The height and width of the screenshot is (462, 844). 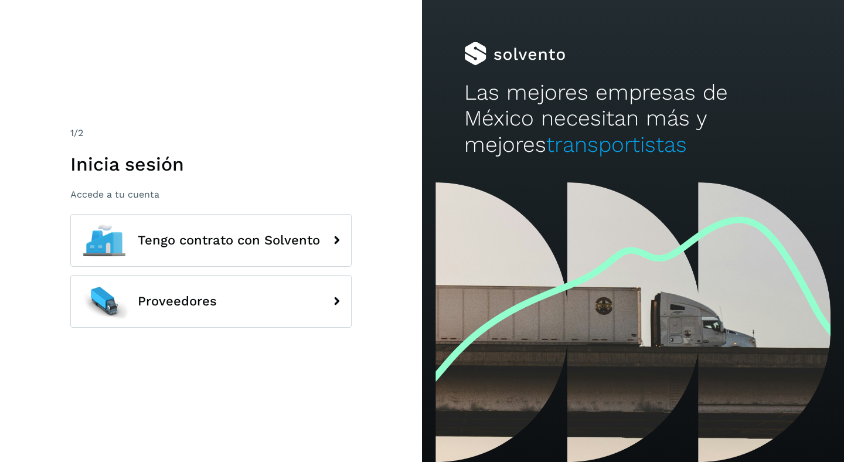 What do you see at coordinates (211, 133) in the screenshot?
I see `div: /2` at bounding box center [211, 133].